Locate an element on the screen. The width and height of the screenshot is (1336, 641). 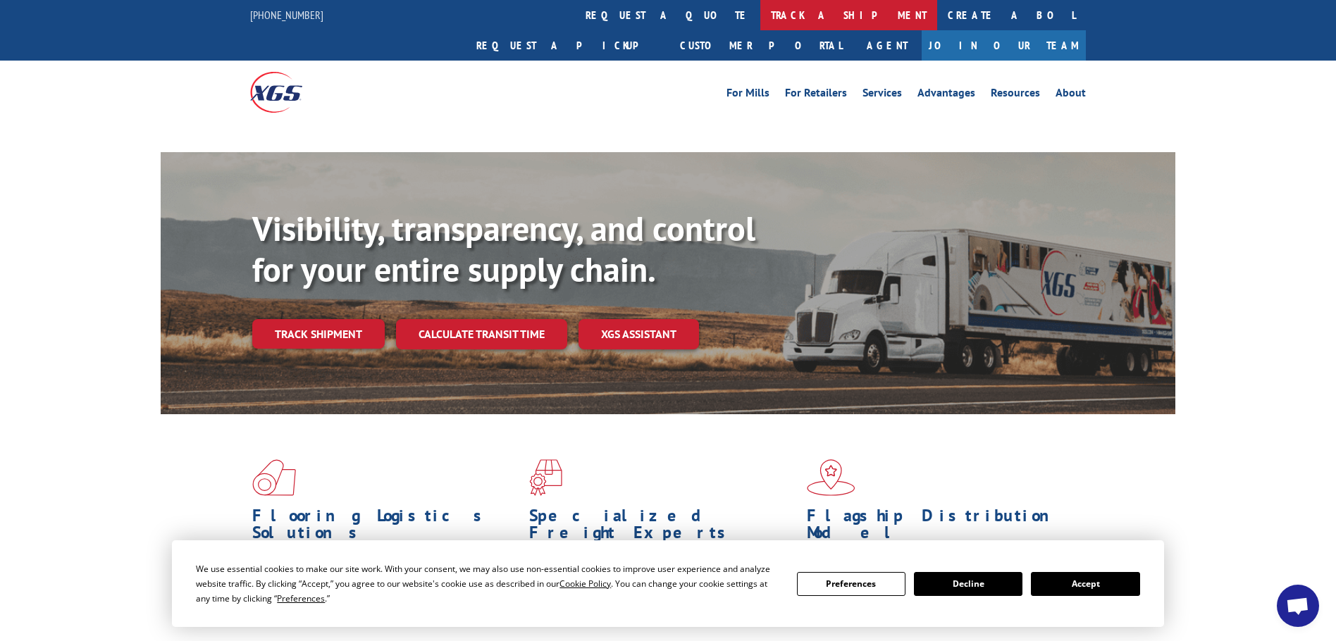
h1: Flooring Logistics Solutions is located at coordinates (385, 528).